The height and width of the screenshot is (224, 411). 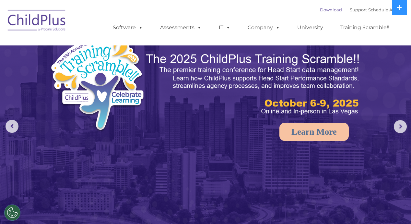 I want to click on a: Software, so click(x=128, y=28).